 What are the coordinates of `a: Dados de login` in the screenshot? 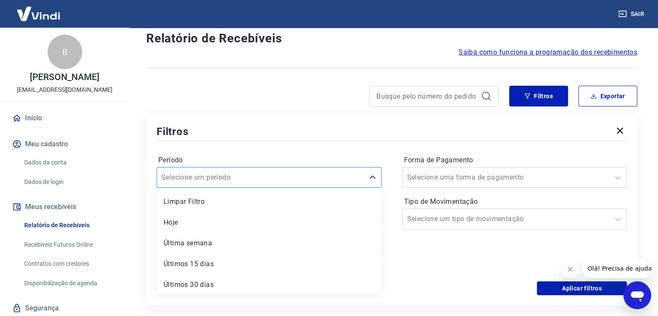 It's located at (70, 182).